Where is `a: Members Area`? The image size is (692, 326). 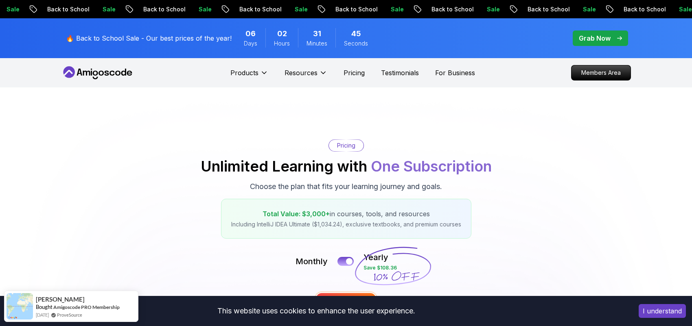 a: Members Area is located at coordinates (601, 73).